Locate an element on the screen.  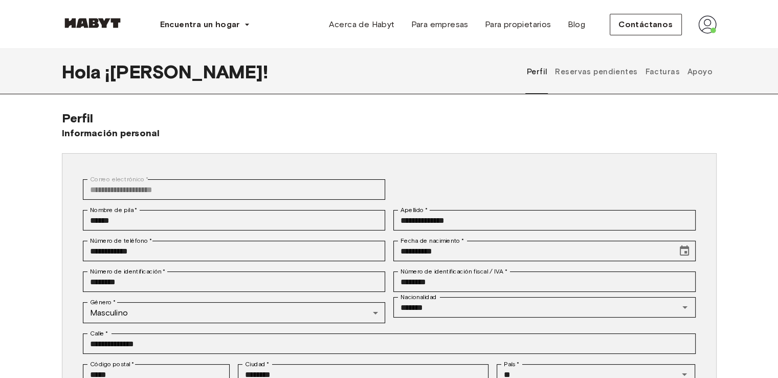
font: País is located at coordinates (510, 364).